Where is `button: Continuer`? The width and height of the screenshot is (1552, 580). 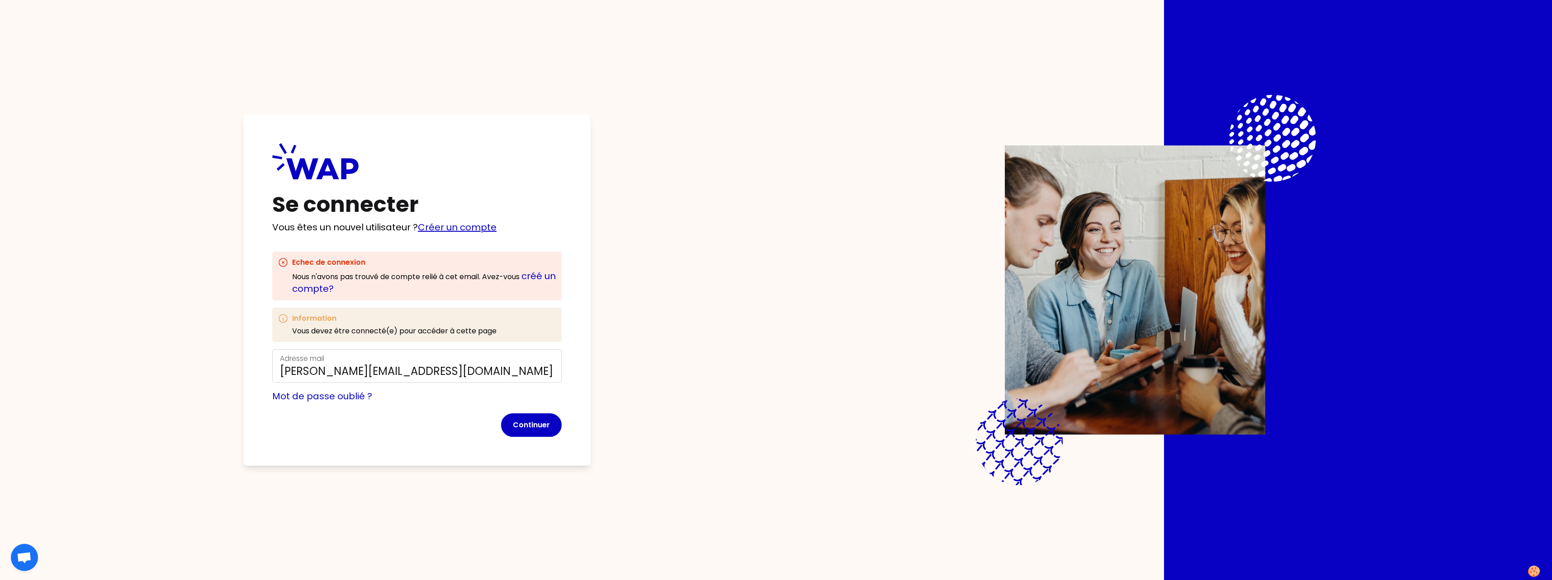 button: Continuer is located at coordinates (531, 425).